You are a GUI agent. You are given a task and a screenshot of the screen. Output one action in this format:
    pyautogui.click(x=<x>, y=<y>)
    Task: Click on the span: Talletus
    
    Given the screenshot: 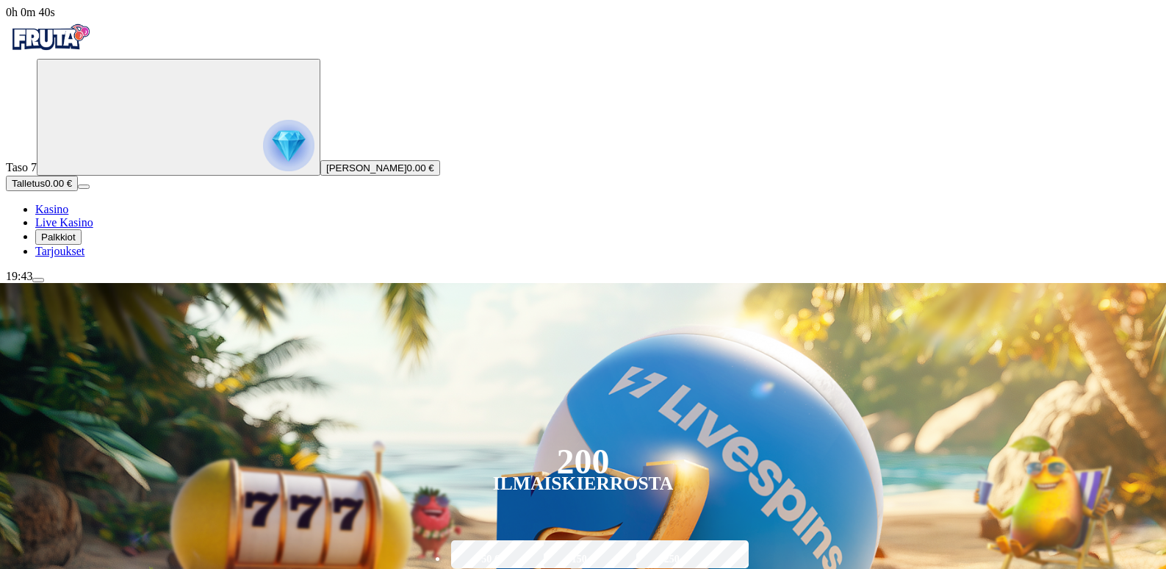 What is the action you would take?
    pyautogui.click(x=28, y=183)
    